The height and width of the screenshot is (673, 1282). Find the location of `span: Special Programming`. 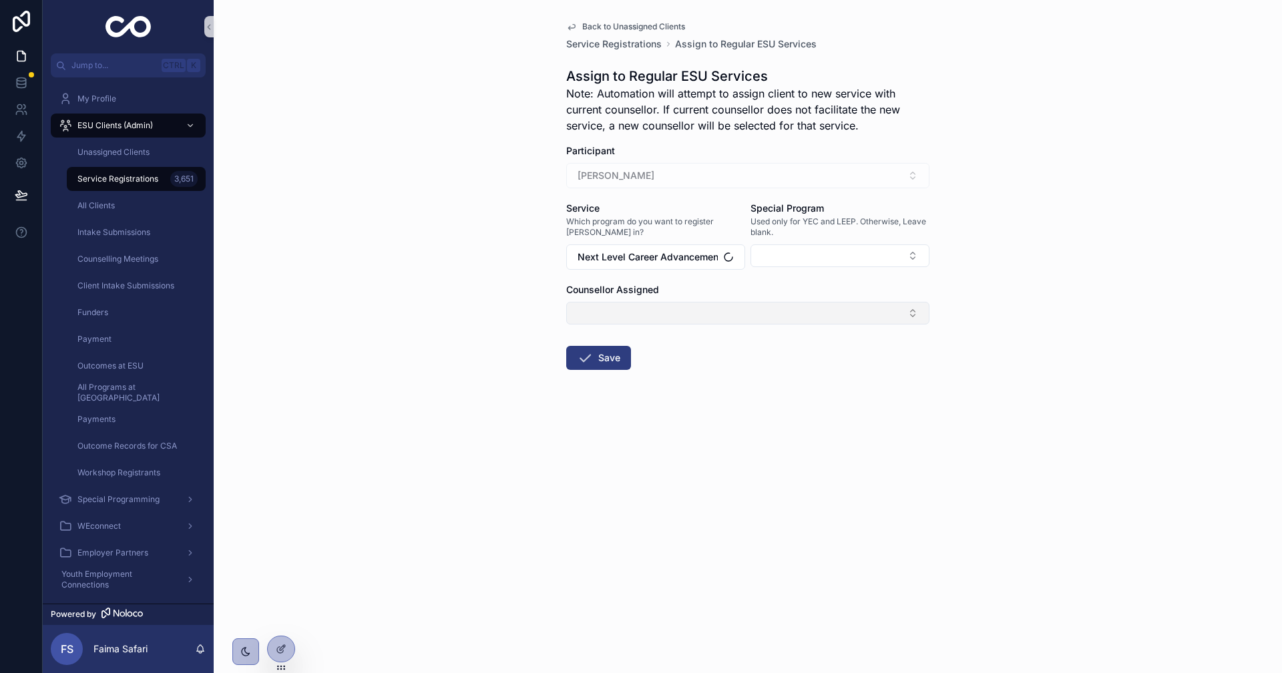

span: Special Programming is located at coordinates (118, 499).